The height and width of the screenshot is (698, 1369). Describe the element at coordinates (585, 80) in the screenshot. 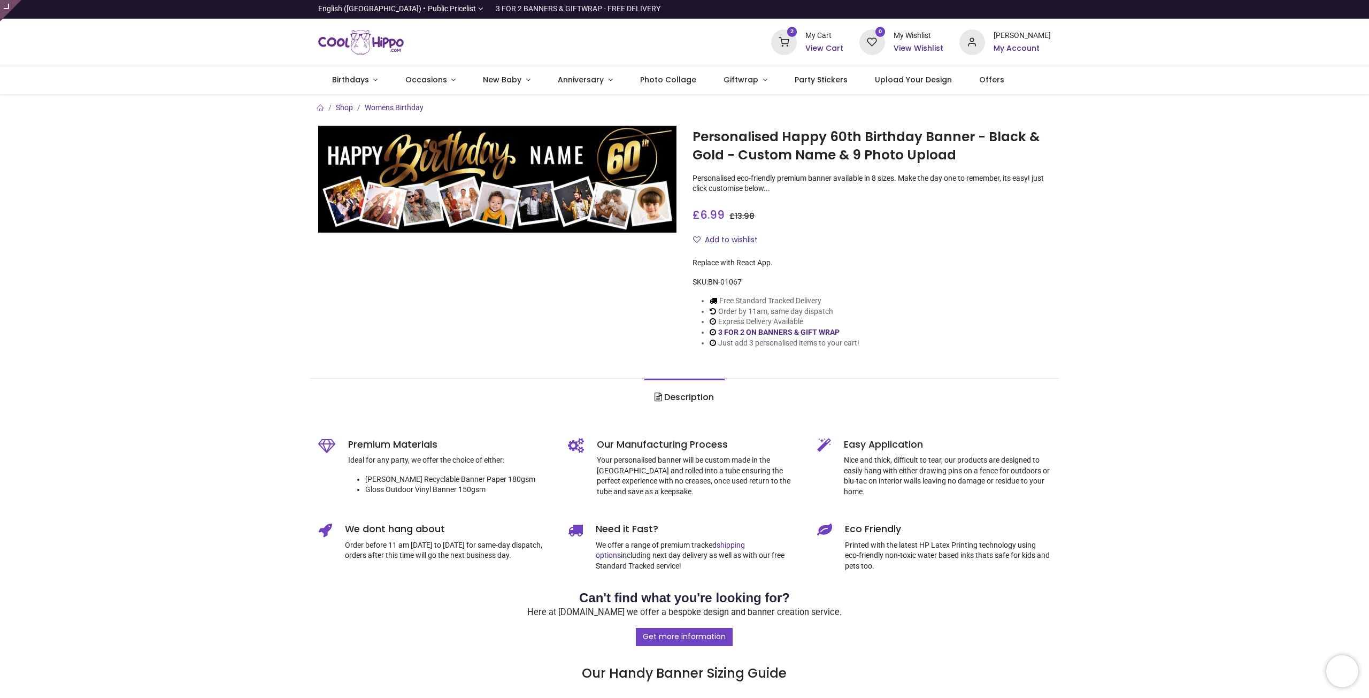

I see `a: Anniversary` at that location.